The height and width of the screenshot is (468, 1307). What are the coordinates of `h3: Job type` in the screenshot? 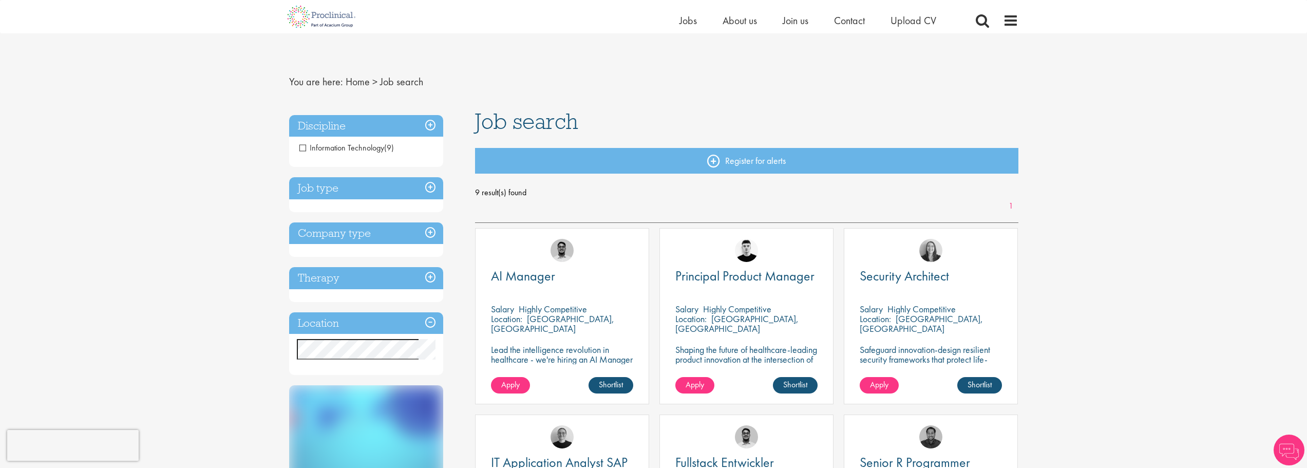 It's located at (366, 188).